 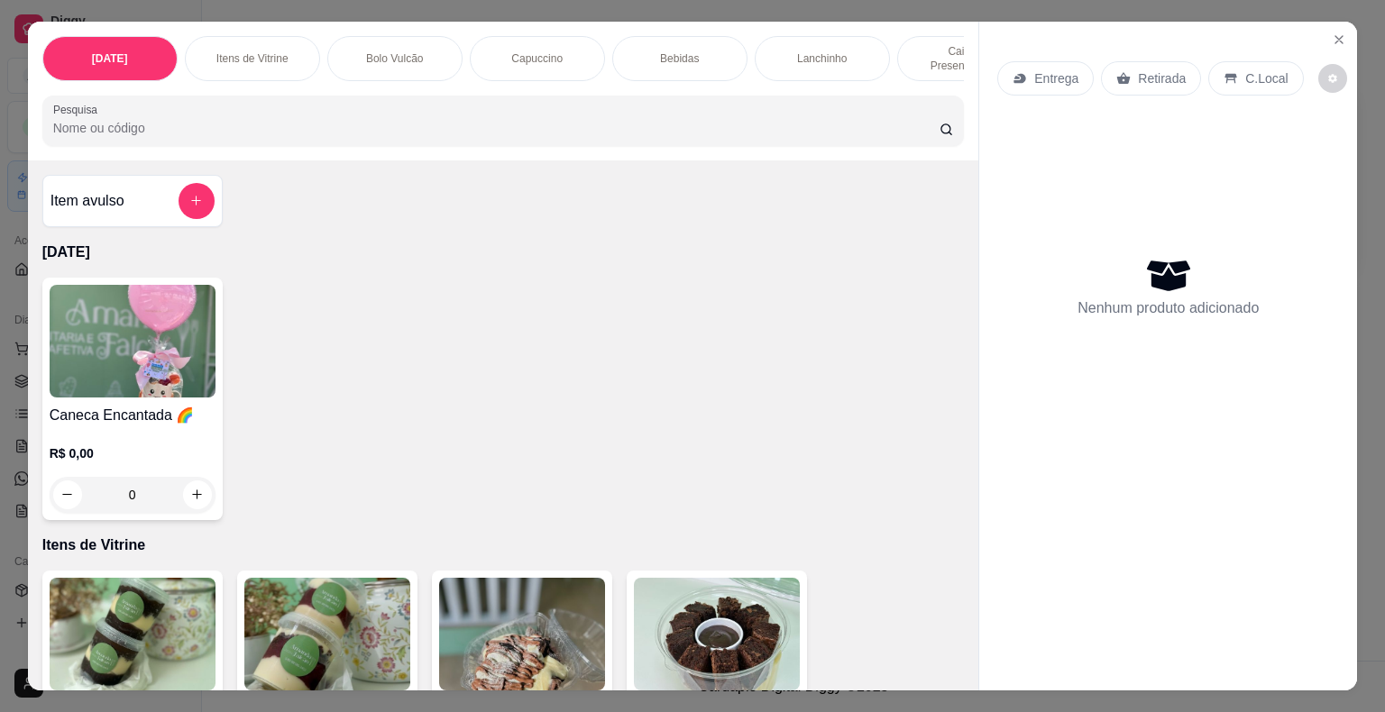 What do you see at coordinates (679, 59) in the screenshot?
I see `p: Bebidas` at bounding box center [679, 59].